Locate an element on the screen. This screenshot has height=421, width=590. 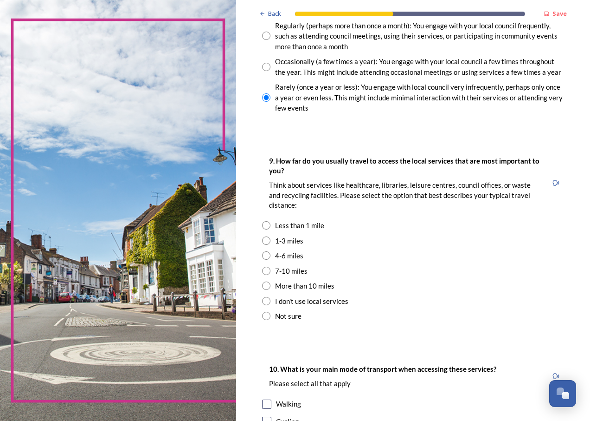
button: Open Chat is located at coordinates (563, 393).